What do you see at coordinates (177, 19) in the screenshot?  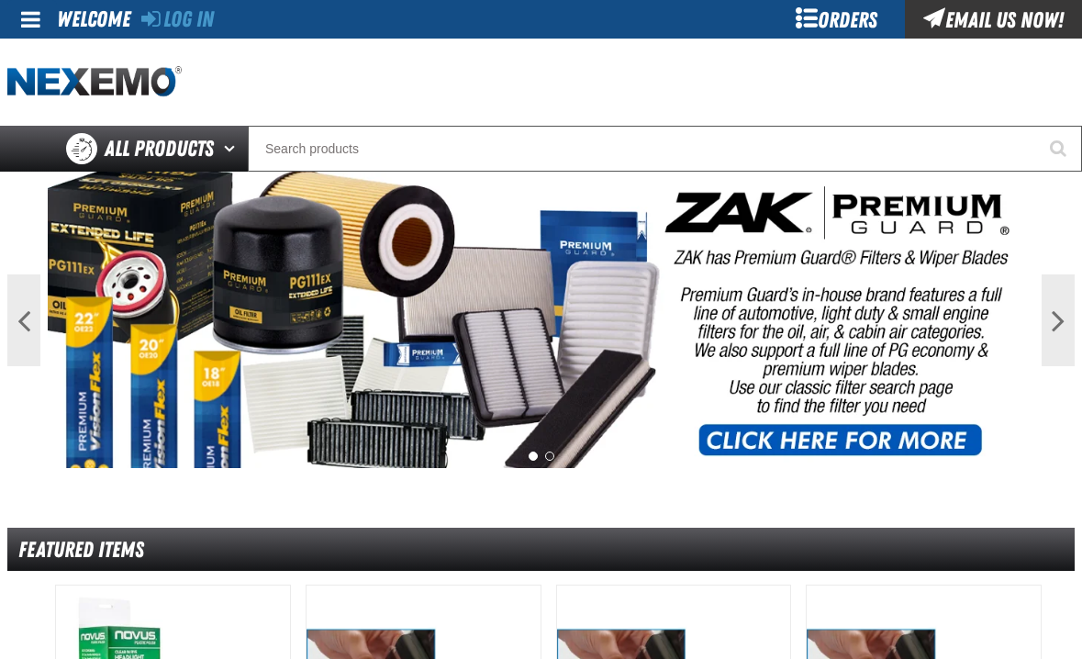 I see `a: Log In` at bounding box center [177, 19].